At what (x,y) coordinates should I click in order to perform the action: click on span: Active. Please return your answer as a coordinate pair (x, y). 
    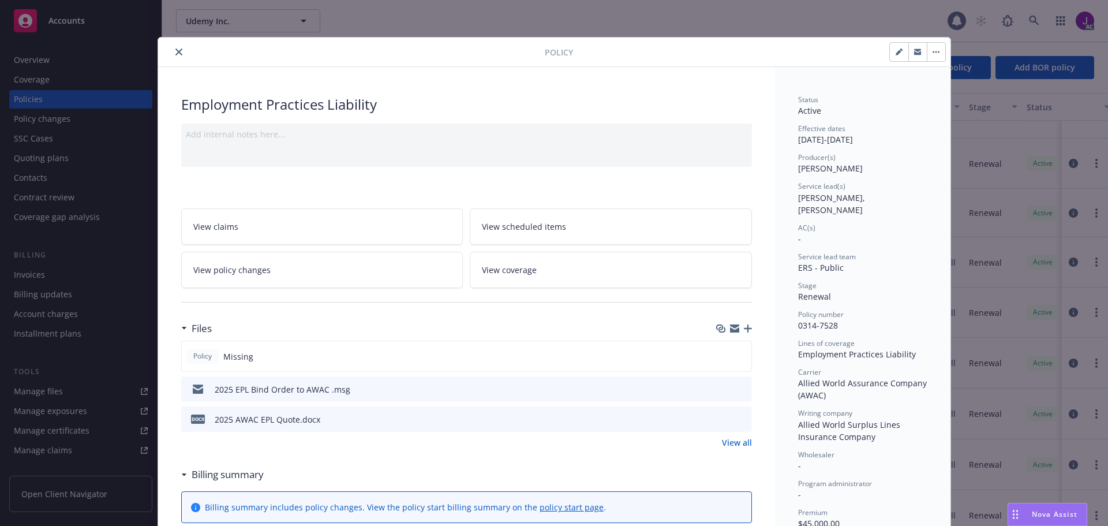
    Looking at the image, I should click on (809, 110).